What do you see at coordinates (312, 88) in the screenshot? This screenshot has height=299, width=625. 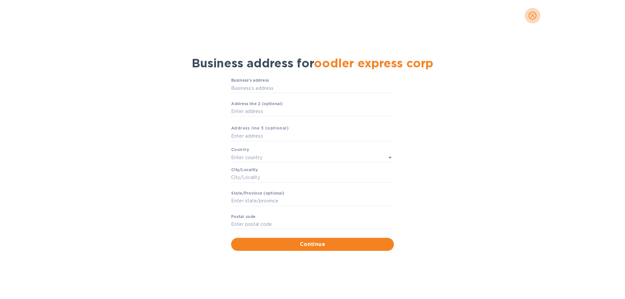 I see `input: Business’s аddress` at bounding box center [312, 88].